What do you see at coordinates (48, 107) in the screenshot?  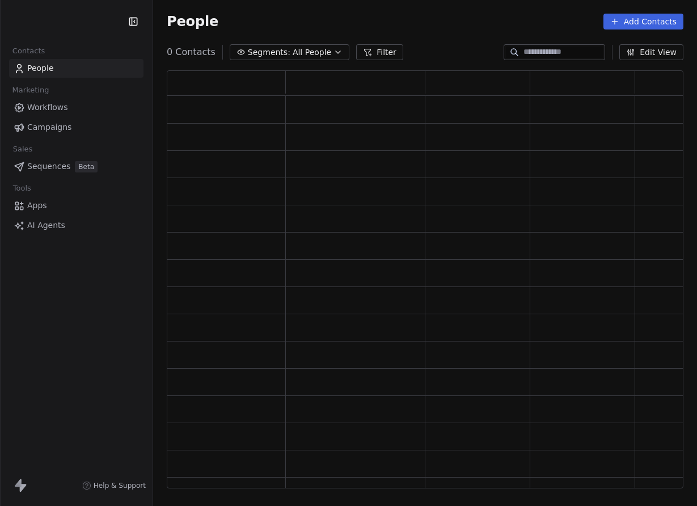 I see `span: Workflows` at bounding box center [48, 107].